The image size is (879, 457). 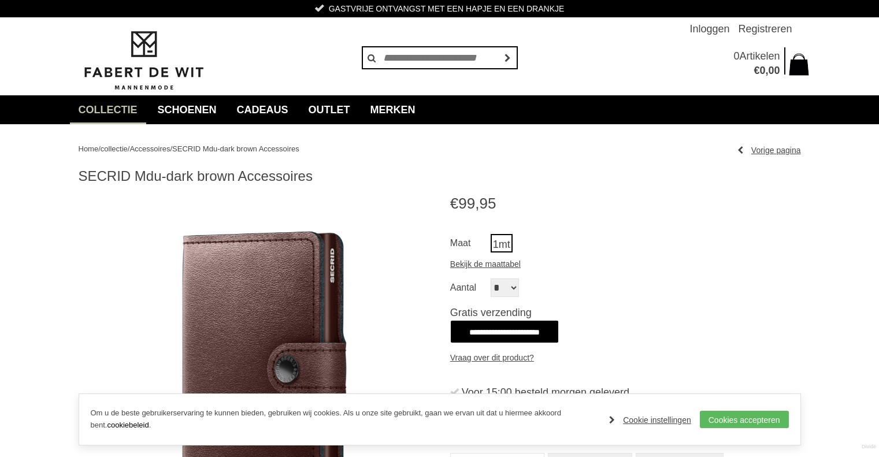 What do you see at coordinates (650, 420) in the screenshot?
I see `a: Cookie instellingen` at bounding box center [650, 420].